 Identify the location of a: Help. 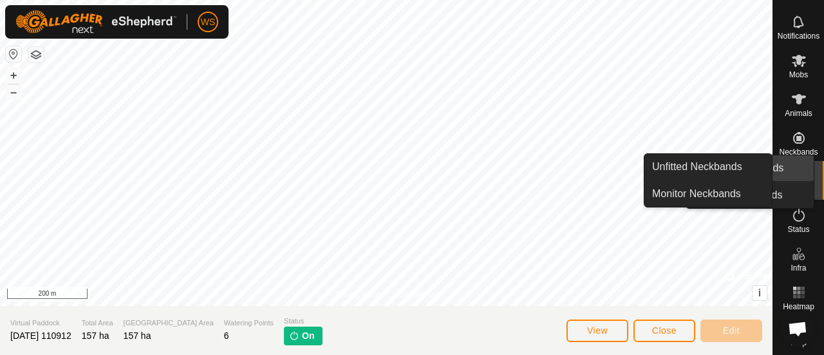
(798, 333).